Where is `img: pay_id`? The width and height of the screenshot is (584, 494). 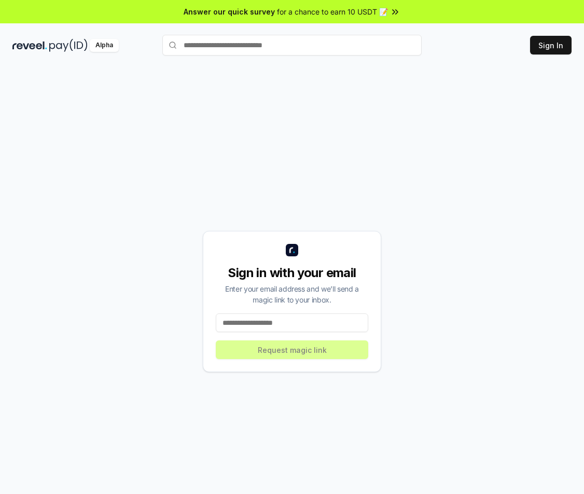 img: pay_id is located at coordinates (68, 45).